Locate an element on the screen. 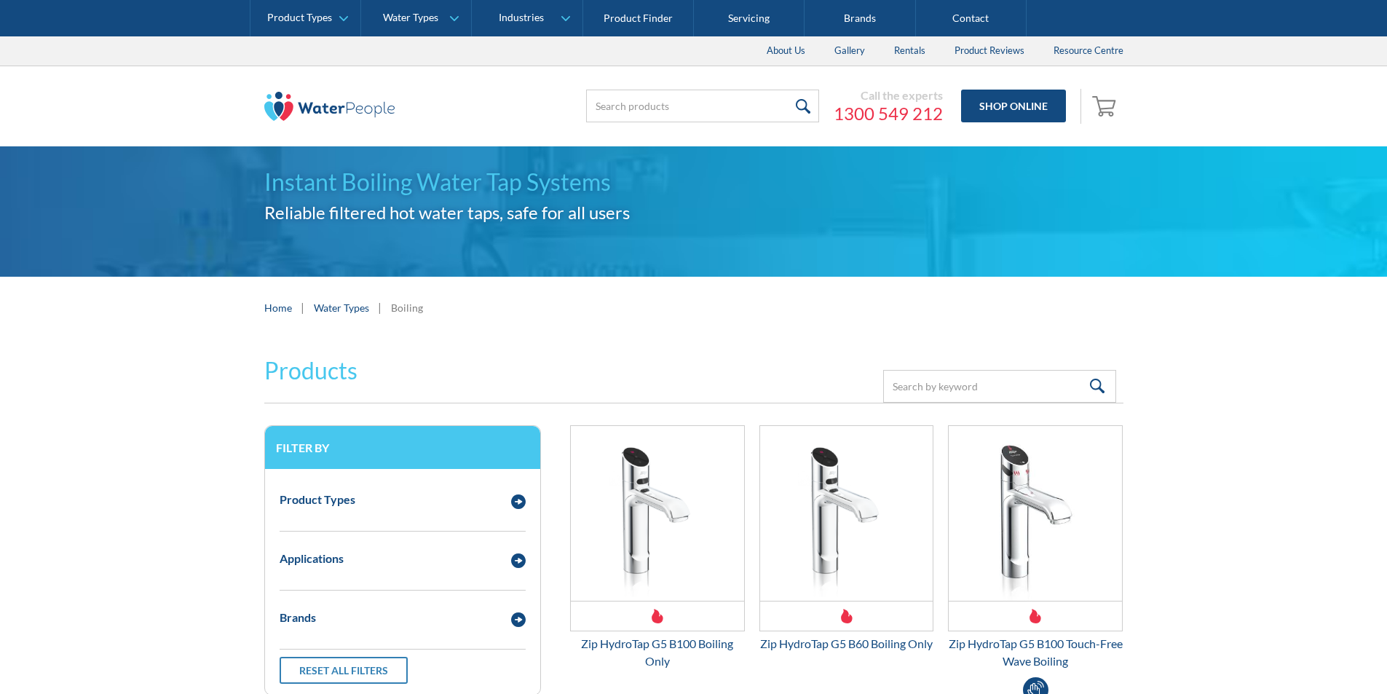 The height and width of the screenshot is (694, 1387). a: Shop Online is located at coordinates (1013, 106).